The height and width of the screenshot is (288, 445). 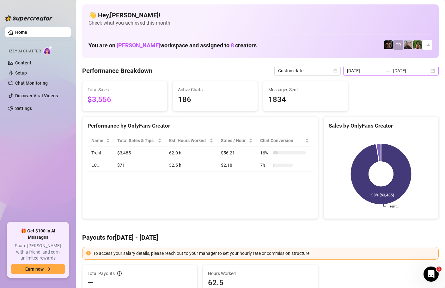 I want to click on div: Est. Hours Worked, so click(x=189, y=141).